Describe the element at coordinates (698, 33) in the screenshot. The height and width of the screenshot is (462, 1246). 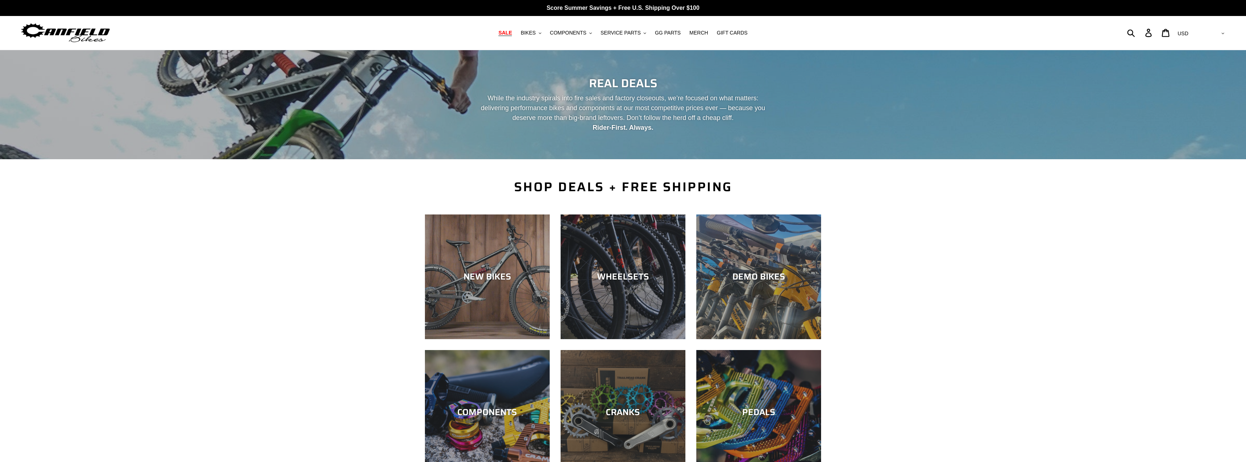
I see `a: MERCH` at that location.